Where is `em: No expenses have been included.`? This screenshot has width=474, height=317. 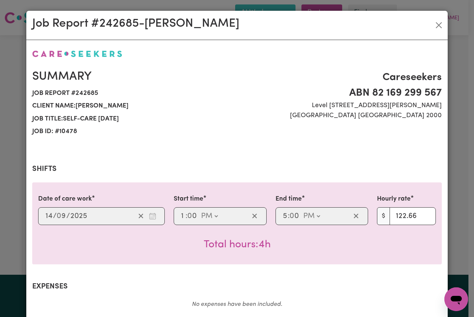
em: No expenses have been included. is located at coordinates (237, 304).